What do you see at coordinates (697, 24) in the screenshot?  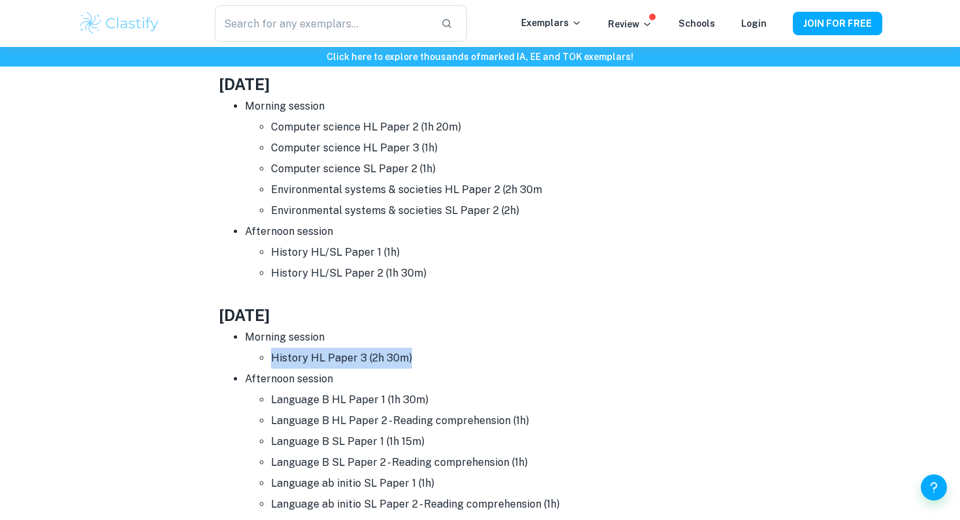 I see `a: Schools` at bounding box center [697, 24].